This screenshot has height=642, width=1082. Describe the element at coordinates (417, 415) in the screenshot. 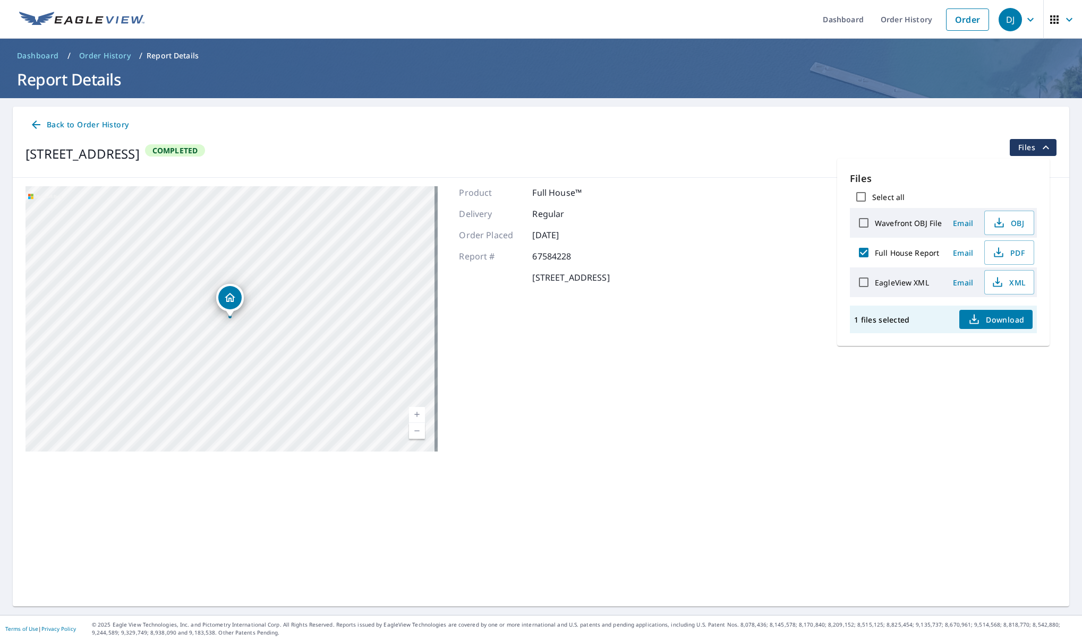

I see `a: Current Level 17, Zoom In` at that location.